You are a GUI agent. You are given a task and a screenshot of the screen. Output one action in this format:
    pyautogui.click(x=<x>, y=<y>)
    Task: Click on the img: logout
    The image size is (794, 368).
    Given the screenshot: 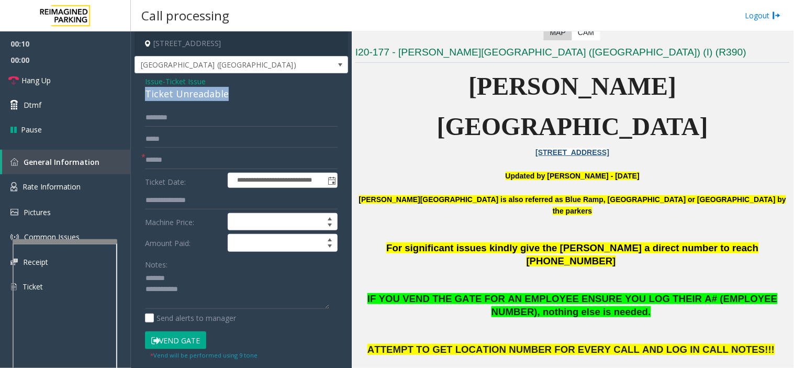 What is the action you would take?
    pyautogui.click(x=777, y=15)
    